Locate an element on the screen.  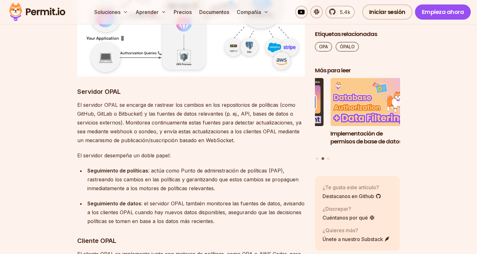
font: El servidor OPAL se encarga de rastrear los cambios en los repositorios de políticas (como GitHub... is located at coordinates (189, 122).